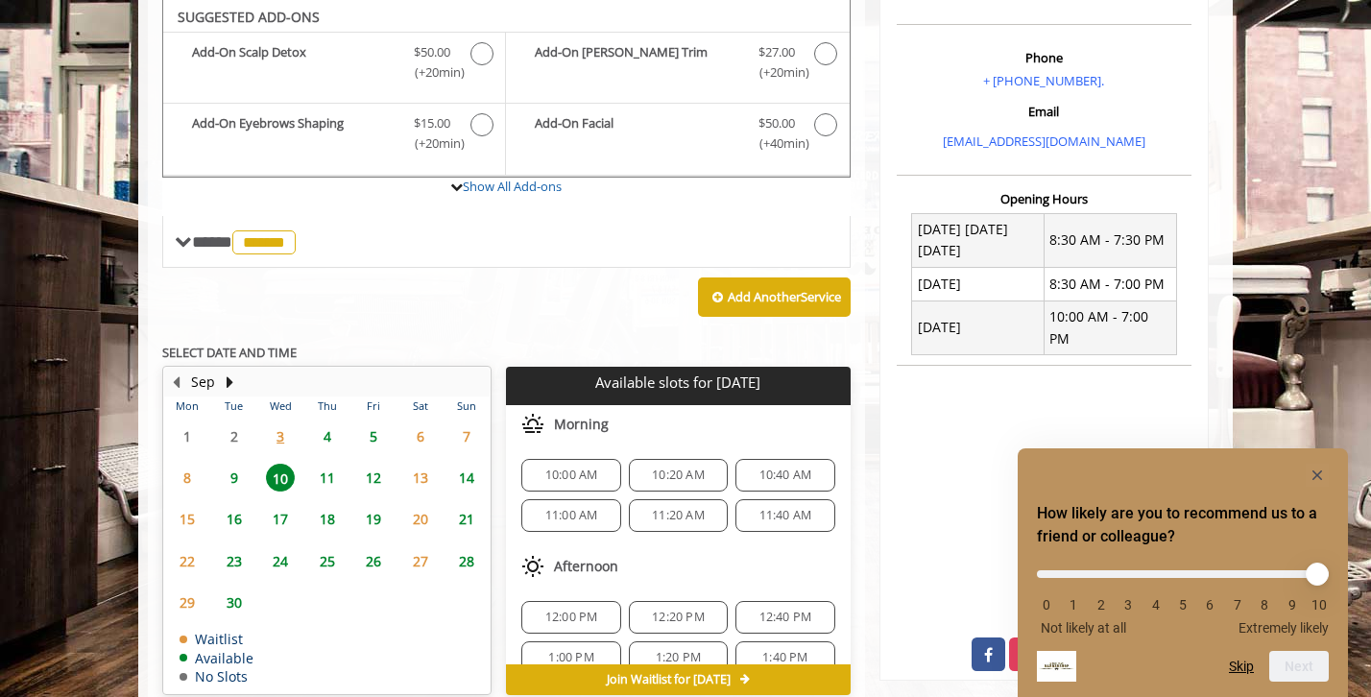  I want to click on li: 1, so click(1073, 605).